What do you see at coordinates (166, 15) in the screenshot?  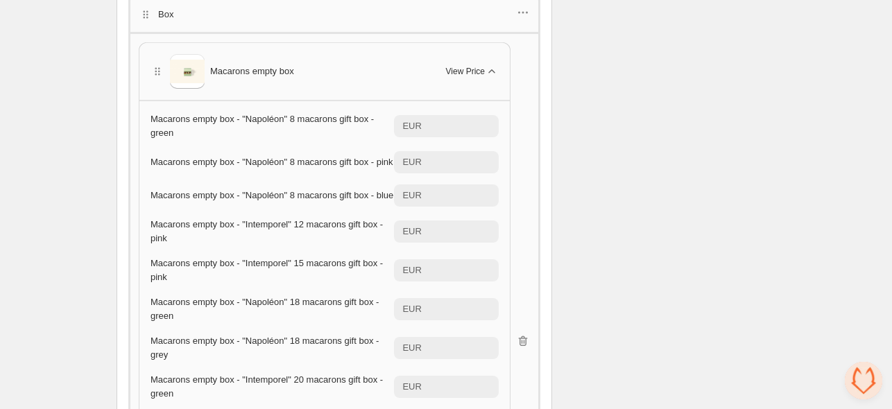 I see `p: Box` at bounding box center [166, 15].